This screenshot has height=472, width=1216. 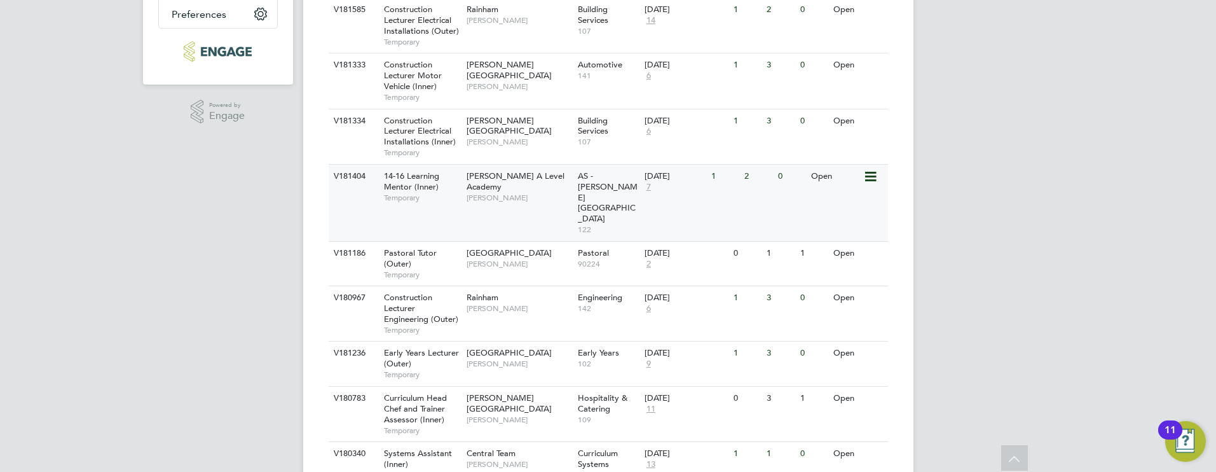 What do you see at coordinates (217, 112) in the screenshot?
I see `a: Powered byEngage` at bounding box center [217, 112].